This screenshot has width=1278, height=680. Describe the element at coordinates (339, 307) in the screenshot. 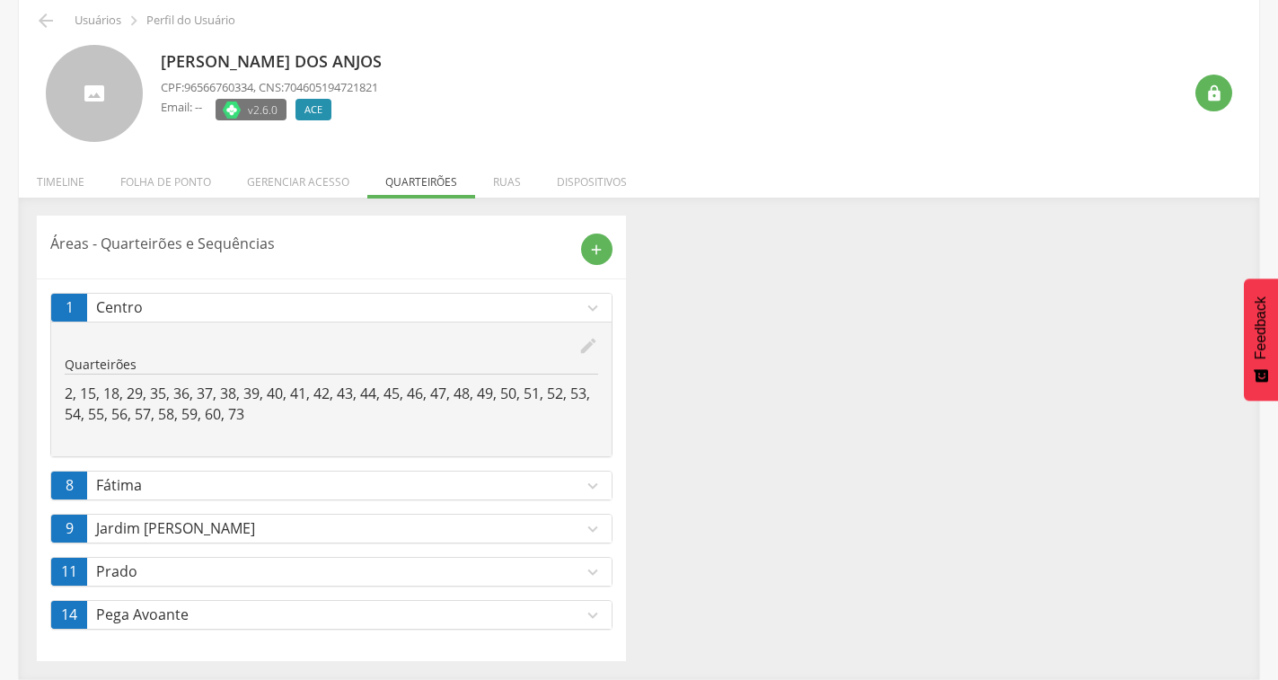

I see `p: Centro` at that location.